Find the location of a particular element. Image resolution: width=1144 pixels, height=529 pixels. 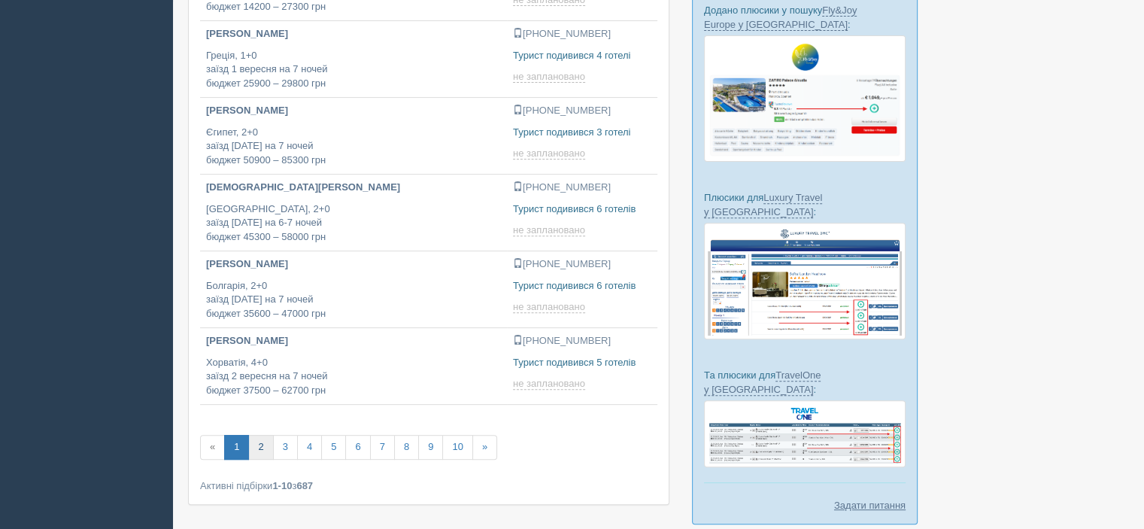

div: Активні підбірки з is located at coordinates (429, 485).